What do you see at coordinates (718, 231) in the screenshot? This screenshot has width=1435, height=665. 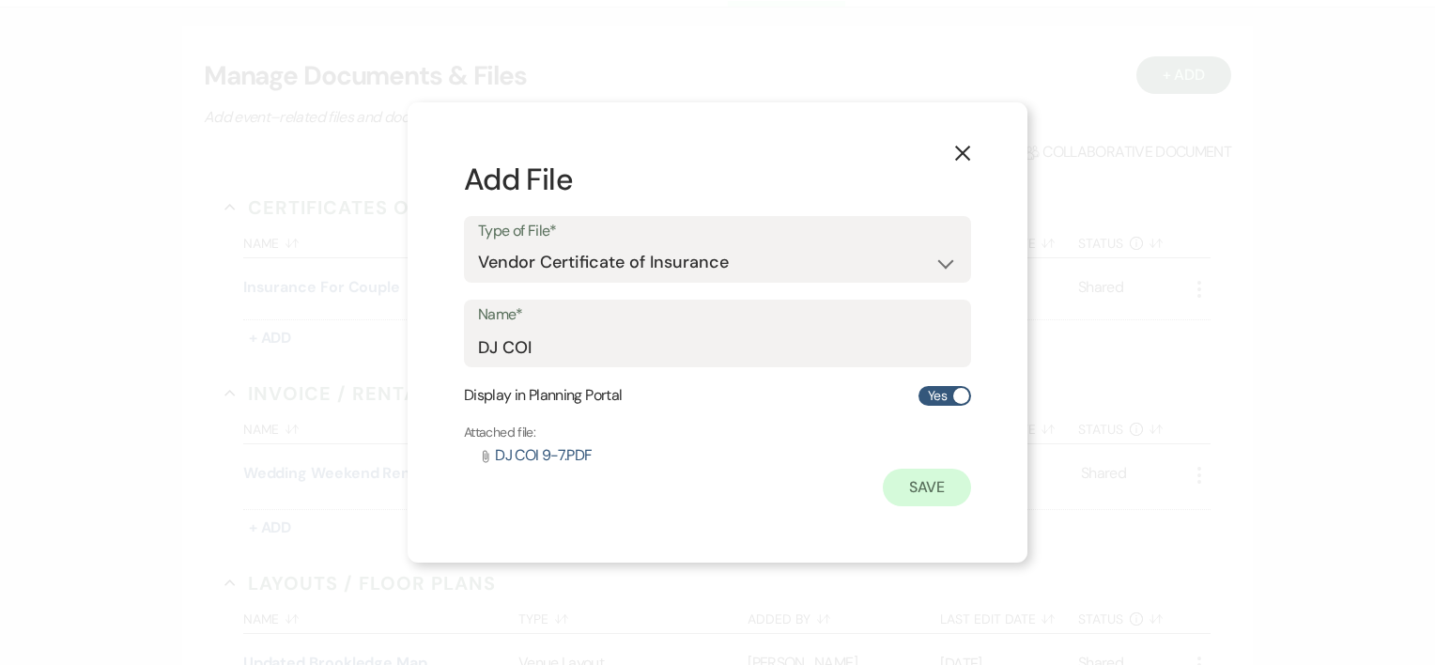 I see `label: Type of File*` at bounding box center [718, 231].